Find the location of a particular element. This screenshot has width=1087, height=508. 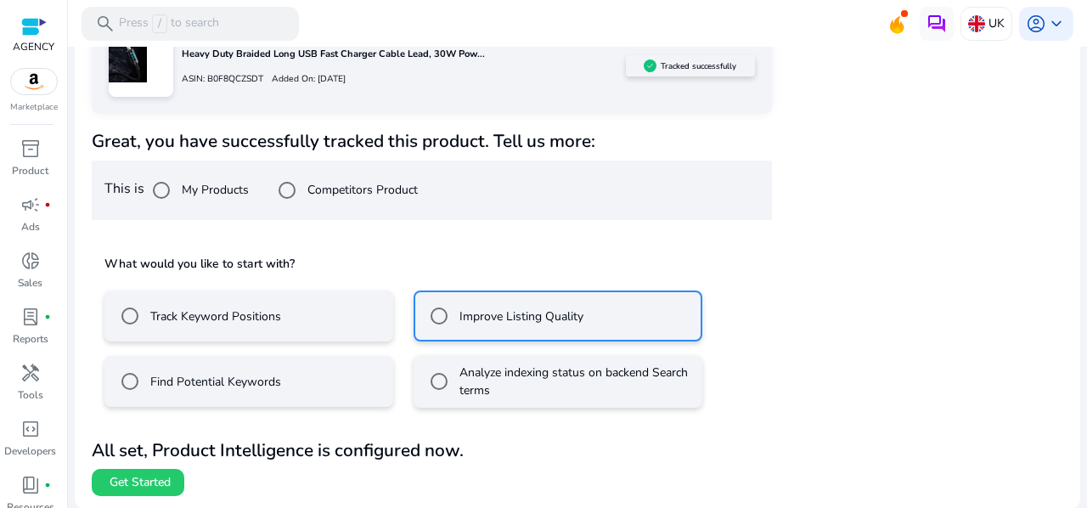

span: Get Started is located at coordinates (140, 482).